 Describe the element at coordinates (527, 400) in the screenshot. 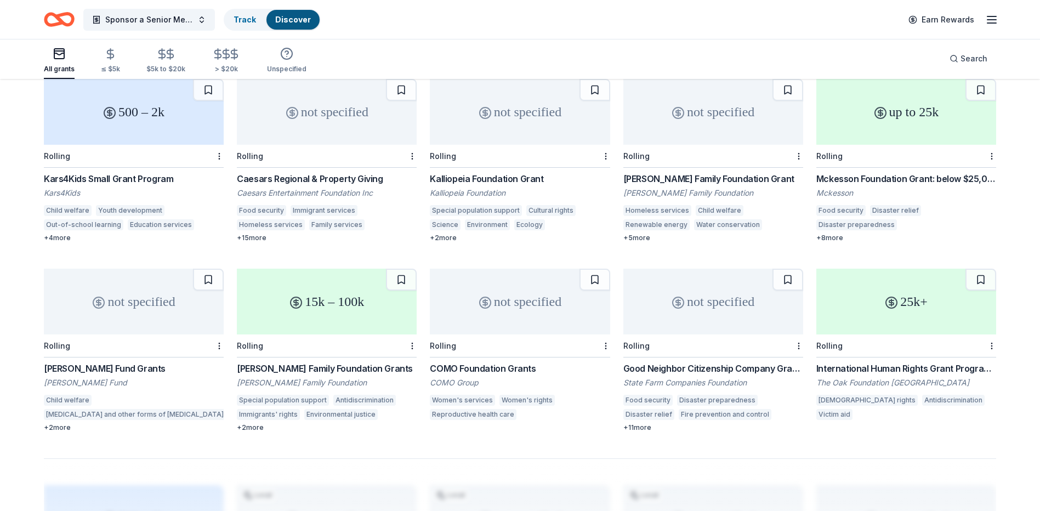

I see `div: Women's rights` at that location.